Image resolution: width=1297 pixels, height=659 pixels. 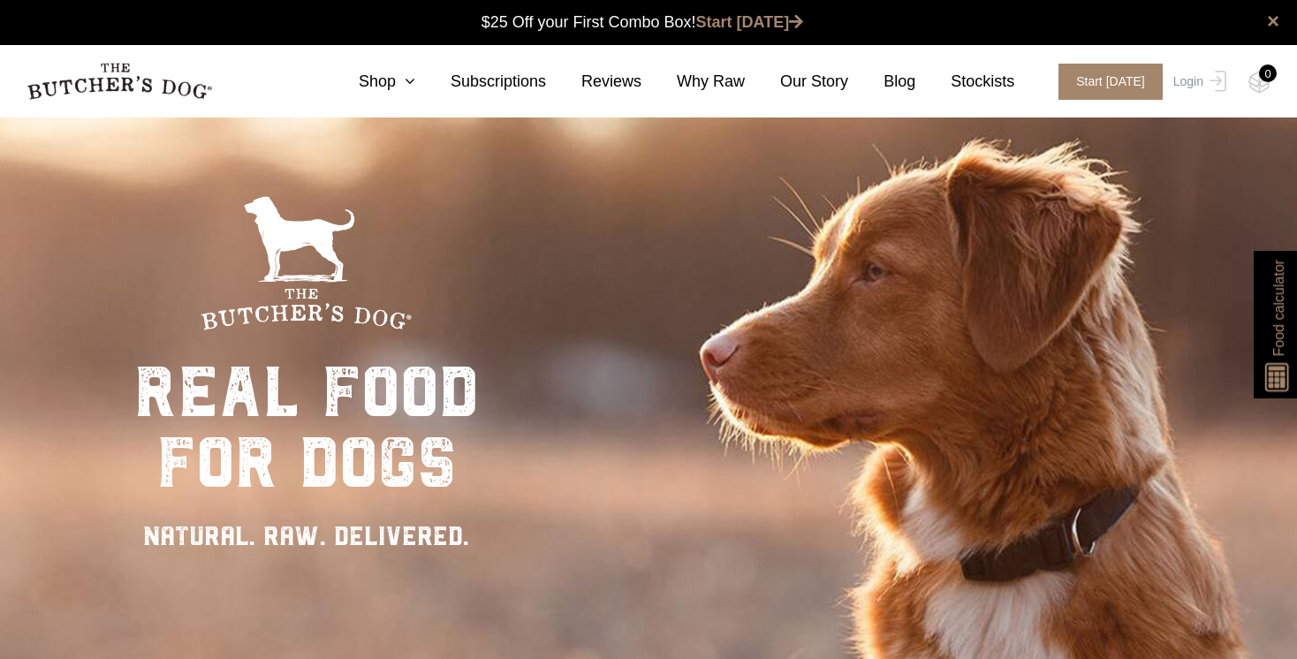 I want to click on a: Blog, so click(x=882, y=81).